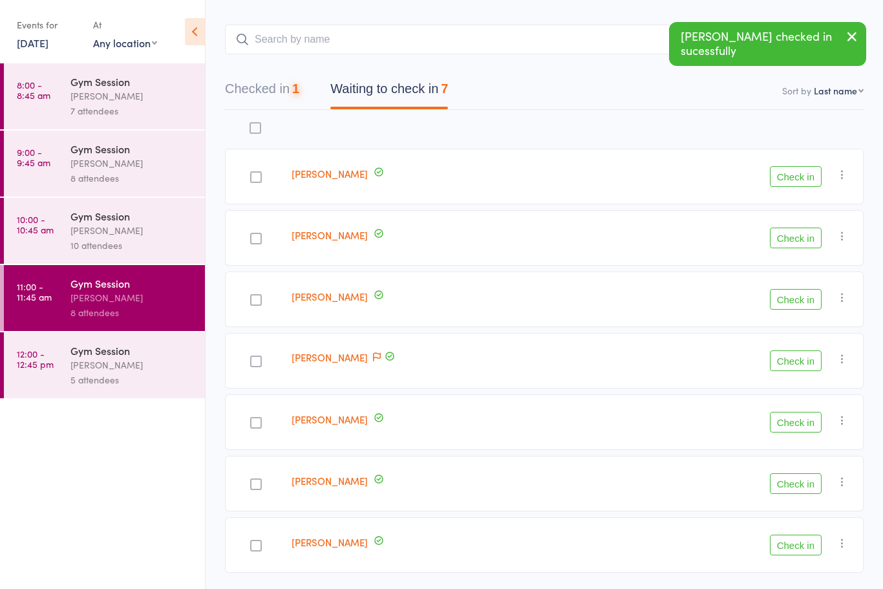 This screenshot has height=589, width=883. What do you see at coordinates (132, 380) in the screenshot?
I see `div: 5 attendees` at bounding box center [132, 380].